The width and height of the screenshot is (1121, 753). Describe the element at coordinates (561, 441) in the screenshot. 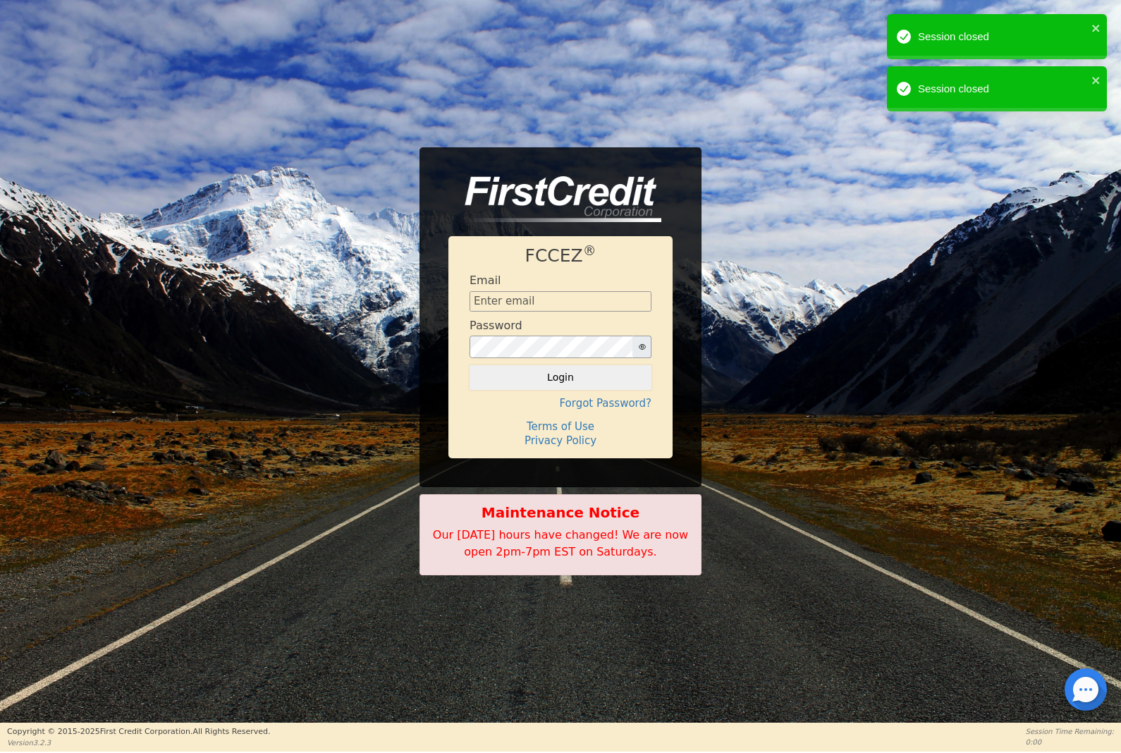

I see `h4: Privacy Policy` at that location.